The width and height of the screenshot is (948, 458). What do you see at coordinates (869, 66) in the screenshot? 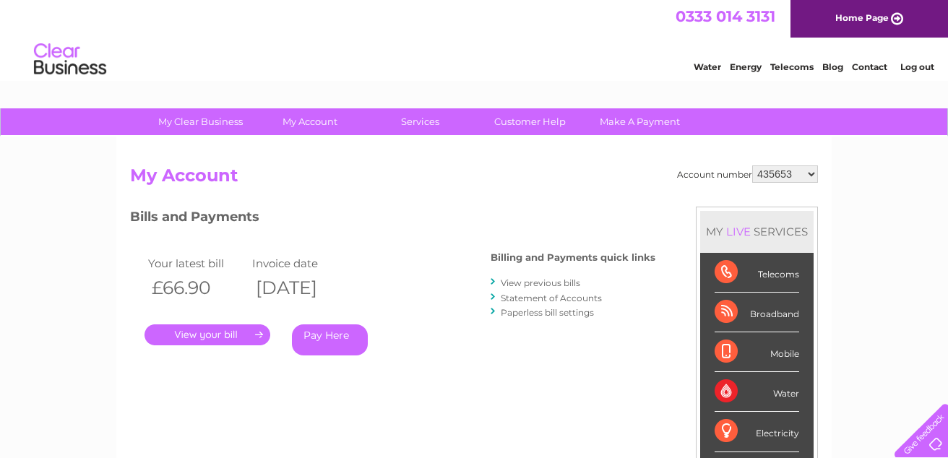
I see `a: Contact` at bounding box center [869, 66].